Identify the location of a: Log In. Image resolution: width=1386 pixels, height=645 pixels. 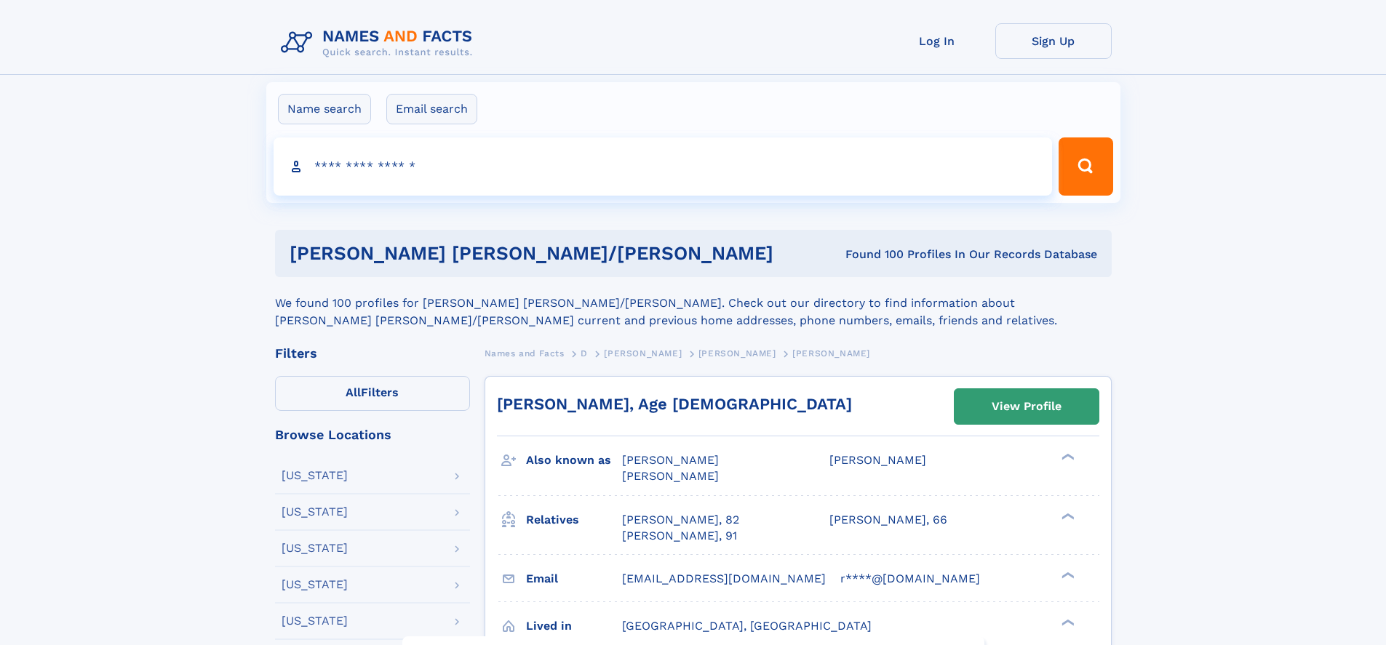
(937, 41).